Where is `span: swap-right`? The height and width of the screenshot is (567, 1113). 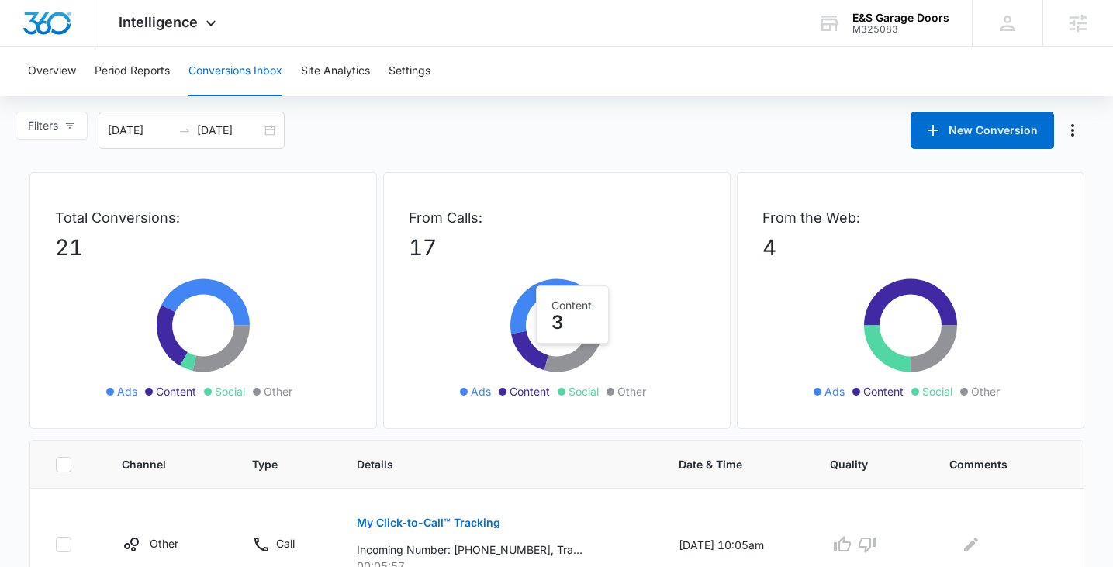
span: swap-right is located at coordinates (185, 130).